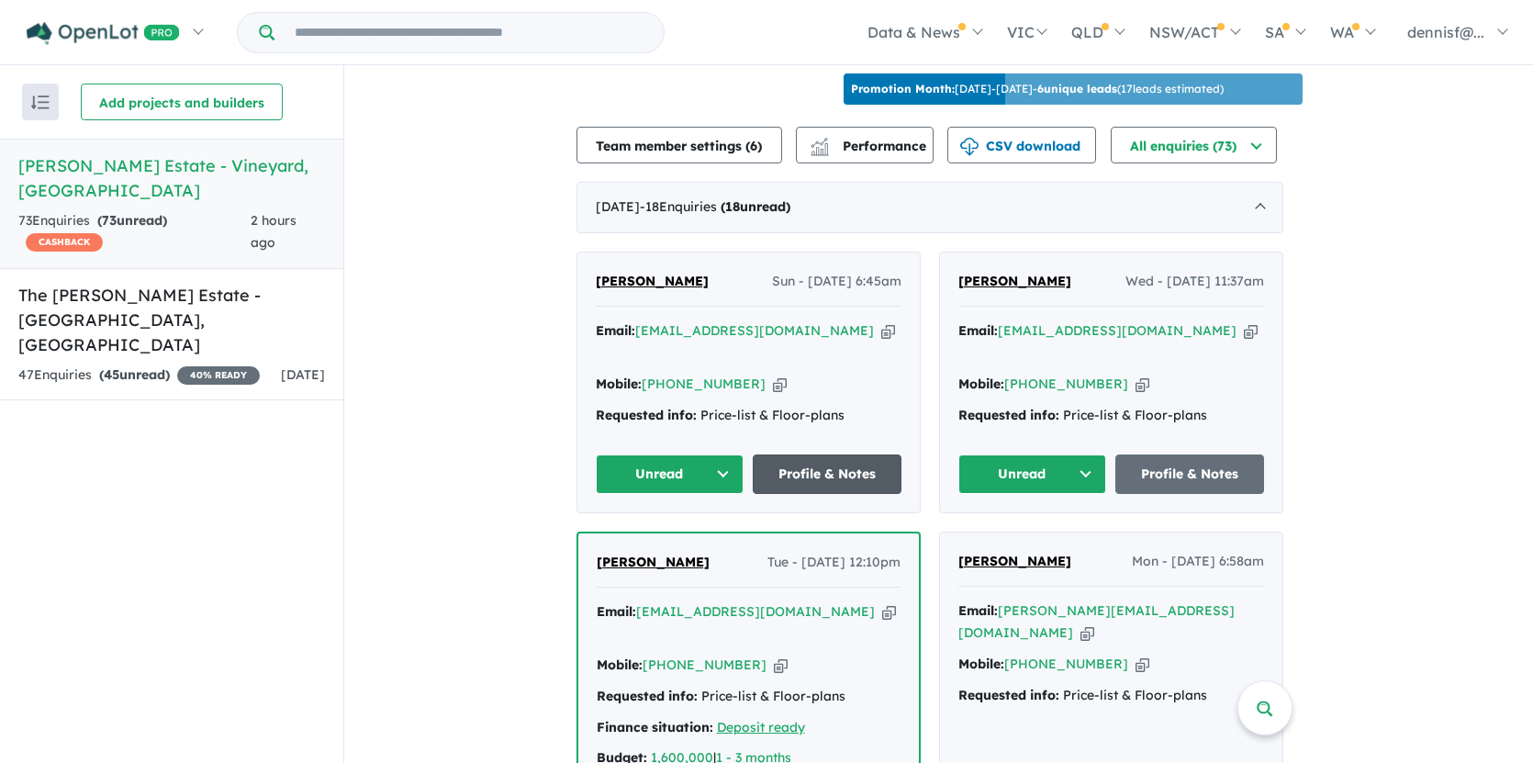  What do you see at coordinates (761, 727) in the screenshot?
I see `a: Deposit ready` at bounding box center [761, 727].